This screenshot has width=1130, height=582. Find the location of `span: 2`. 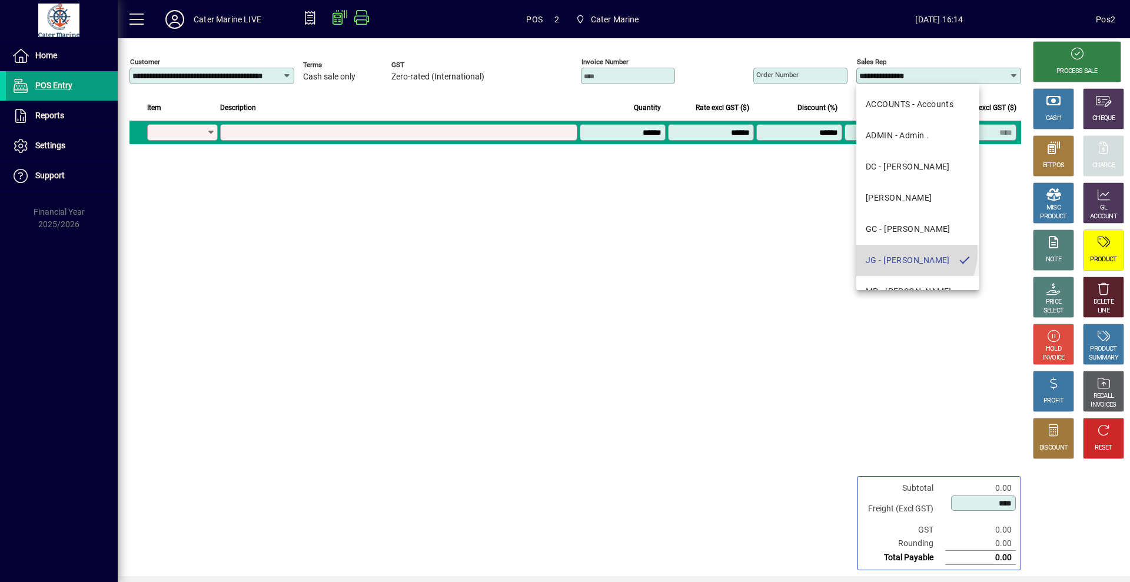

span: 2 is located at coordinates (557, 19).